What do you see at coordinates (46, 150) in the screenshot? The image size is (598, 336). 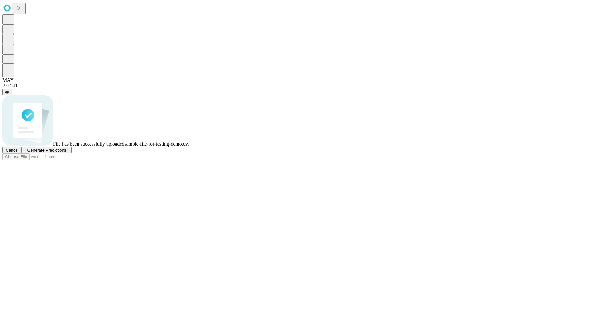 I see `span: Generate Predictions` at bounding box center [46, 150].